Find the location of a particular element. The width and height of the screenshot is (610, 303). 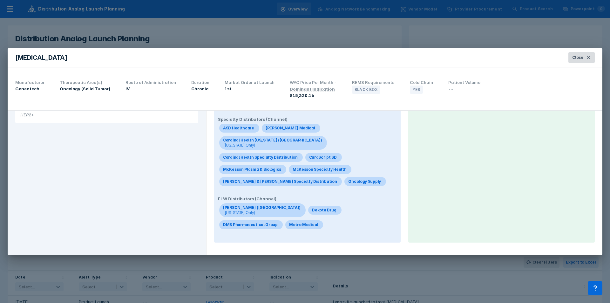

div: ASD Healthcare is located at coordinates (239, 128).